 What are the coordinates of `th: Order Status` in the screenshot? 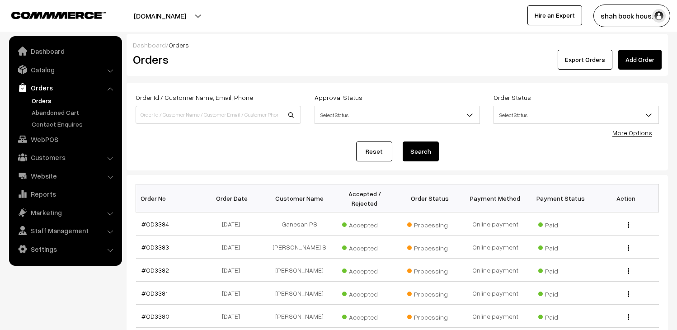 It's located at (430, 198).